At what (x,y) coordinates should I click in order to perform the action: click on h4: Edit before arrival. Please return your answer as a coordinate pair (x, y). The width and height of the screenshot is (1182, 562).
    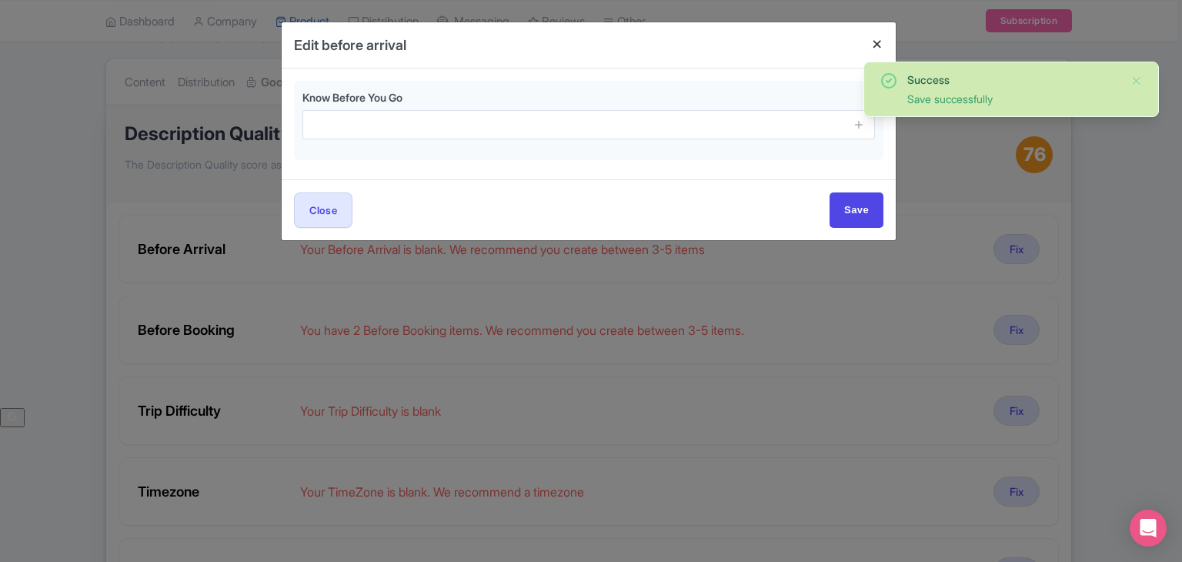
    Looking at the image, I should click on (350, 45).